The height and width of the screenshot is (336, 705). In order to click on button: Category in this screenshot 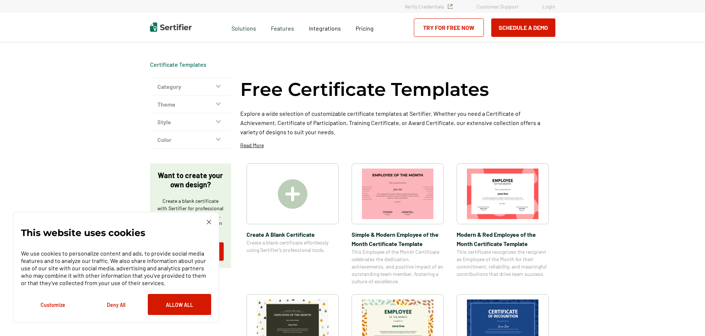, I will do `click(190, 87)`.